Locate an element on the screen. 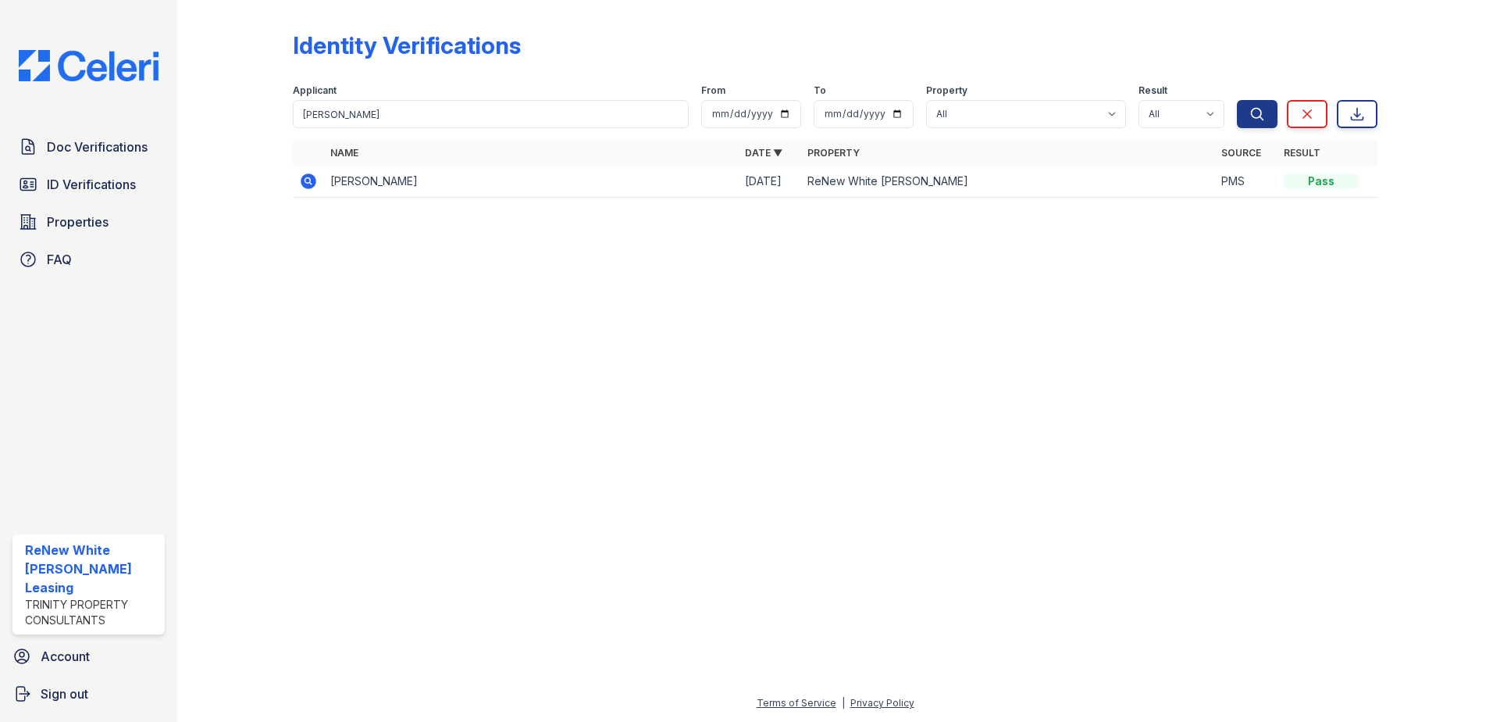  span: Properties is located at coordinates (77, 222).